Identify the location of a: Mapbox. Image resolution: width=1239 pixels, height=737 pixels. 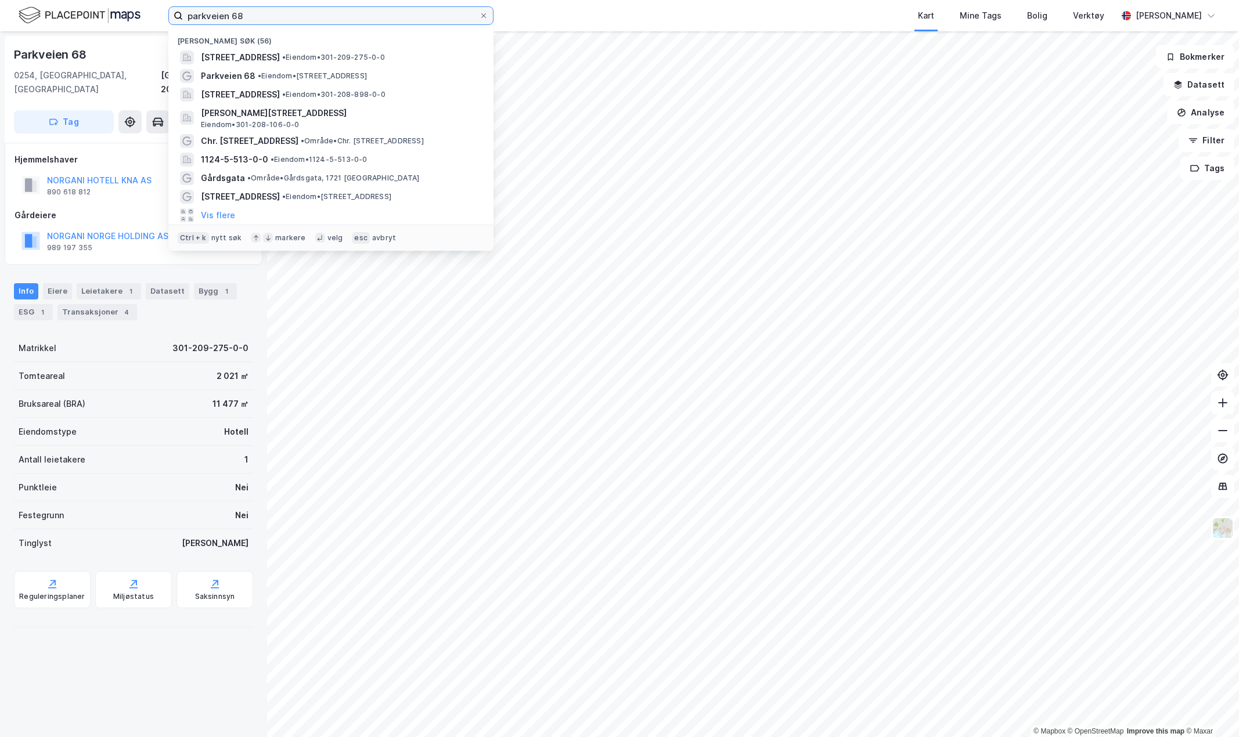
(1049, 731).